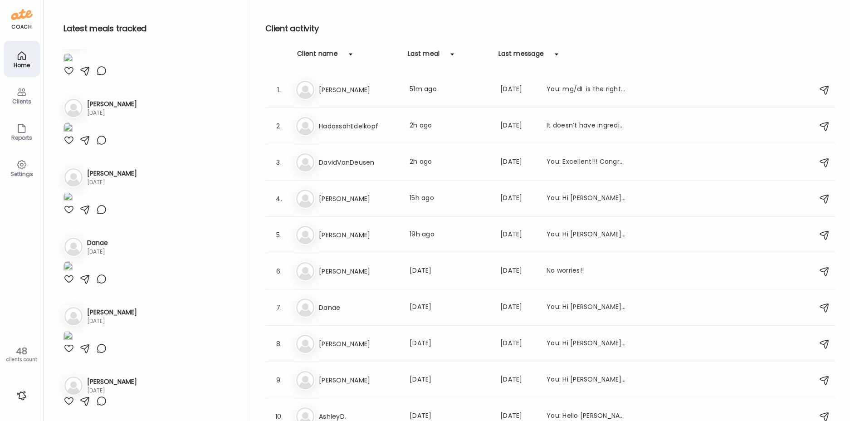 Image resolution: width=850 pixels, height=421 pixels. Describe the element at coordinates (318, 56) in the screenshot. I see `div: Client name` at that location.